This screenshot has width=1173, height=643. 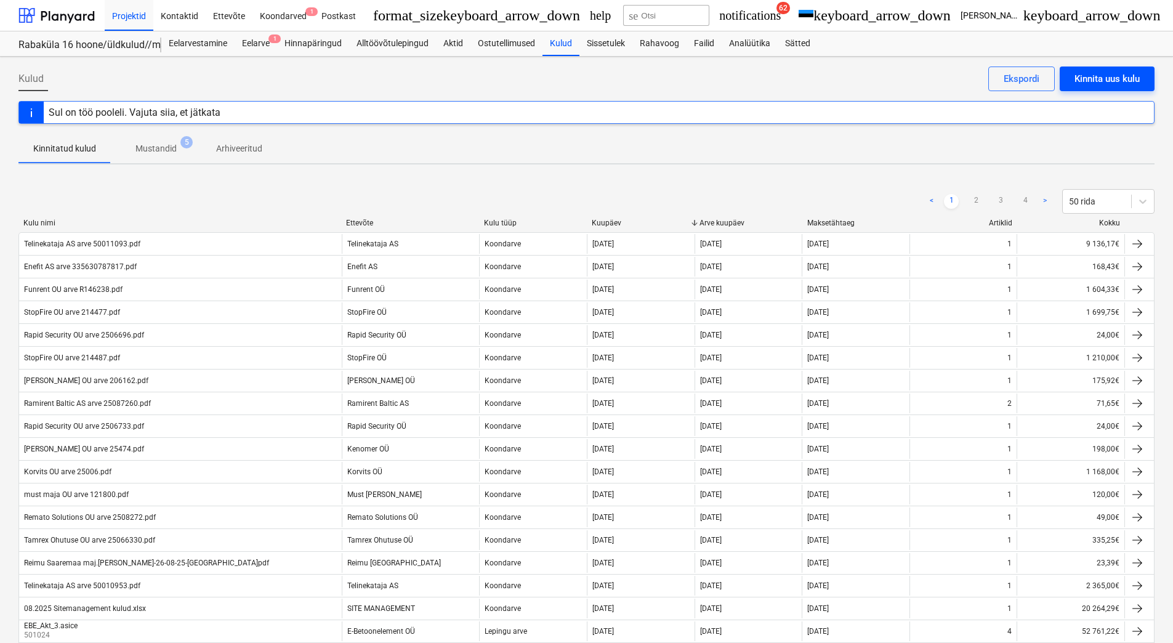 I want to click on a: Failid, so click(x=704, y=44).